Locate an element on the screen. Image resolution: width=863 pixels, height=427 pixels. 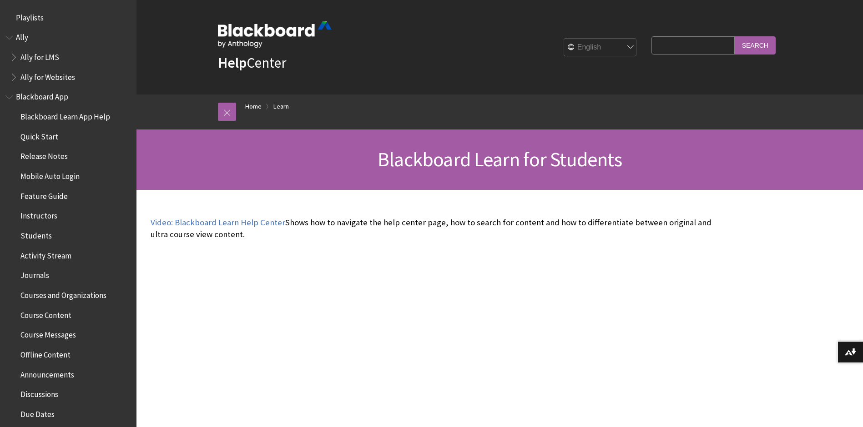
nav: Book outline for Playlists is located at coordinates (68, 18).